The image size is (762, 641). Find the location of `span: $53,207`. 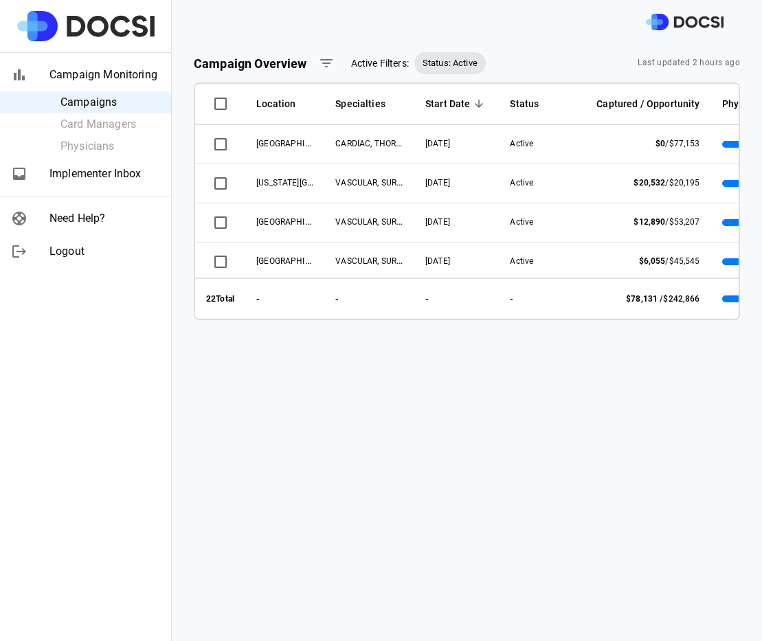

span: $53,207 is located at coordinates (684, 222).